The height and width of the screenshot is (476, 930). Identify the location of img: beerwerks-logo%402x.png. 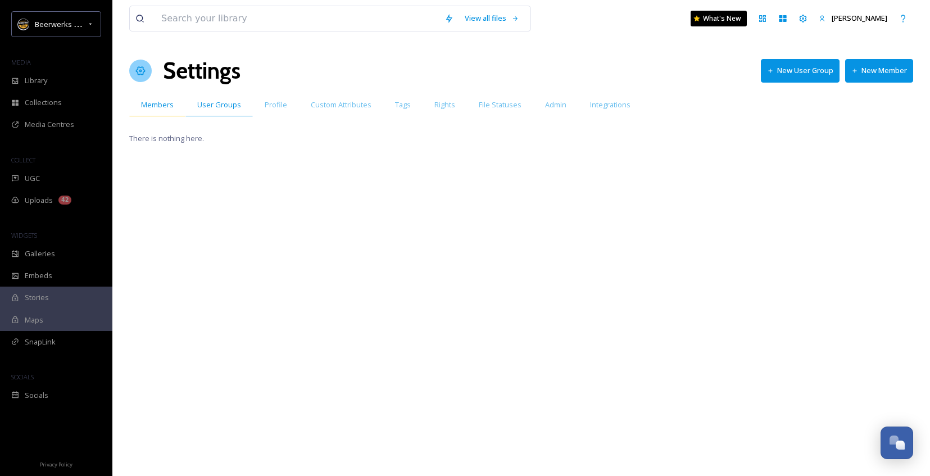
(24, 24).